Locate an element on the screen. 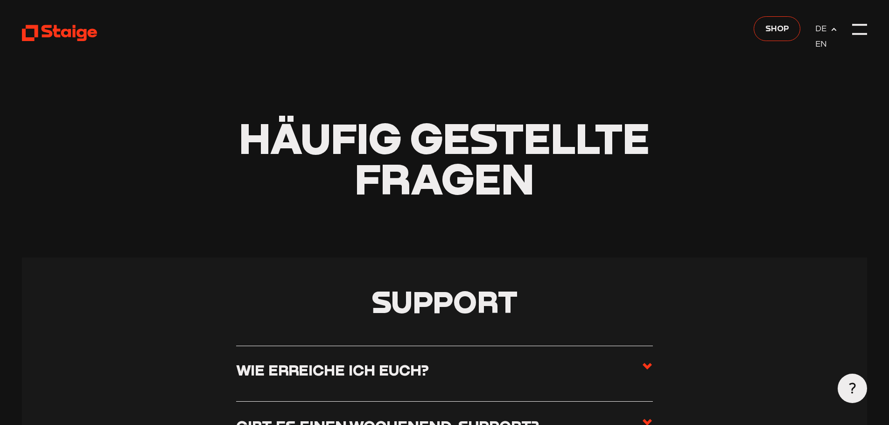  span: Shop is located at coordinates (777, 28).